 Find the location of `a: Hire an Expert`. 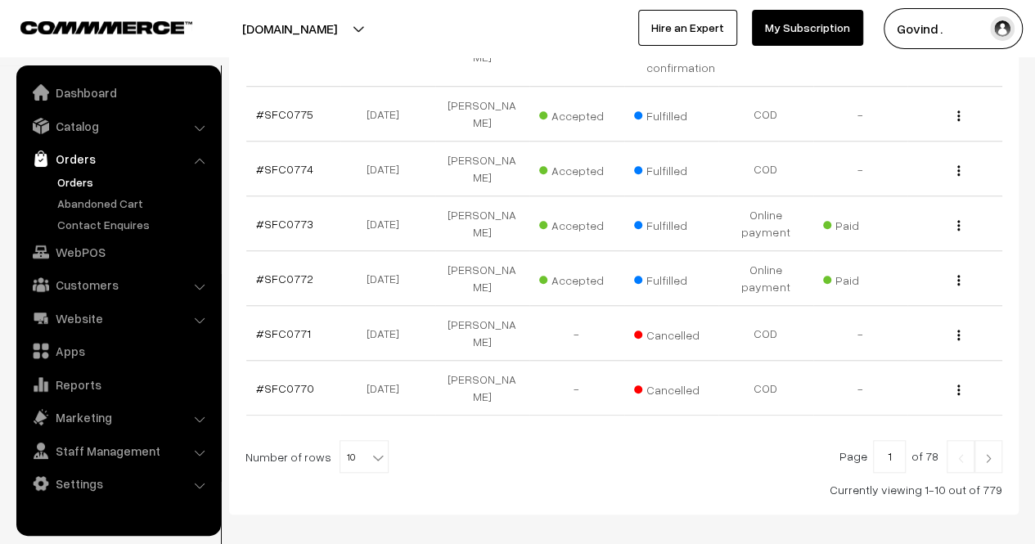

a: Hire an Expert is located at coordinates (687, 28).